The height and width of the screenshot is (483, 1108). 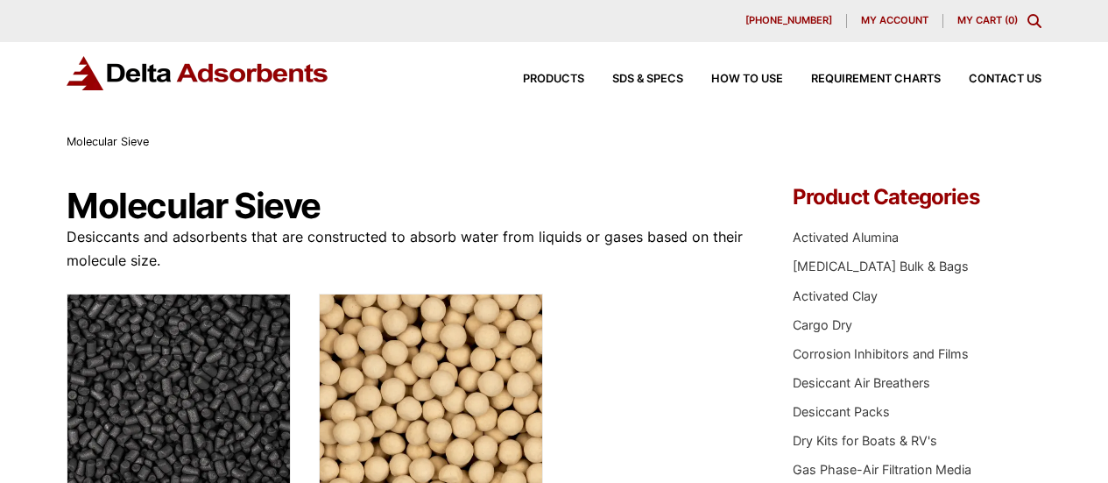 What do you see at coordinates (733, 79) in the screenshot?
I see `a: How to Use` at bounding box center [733, 79].